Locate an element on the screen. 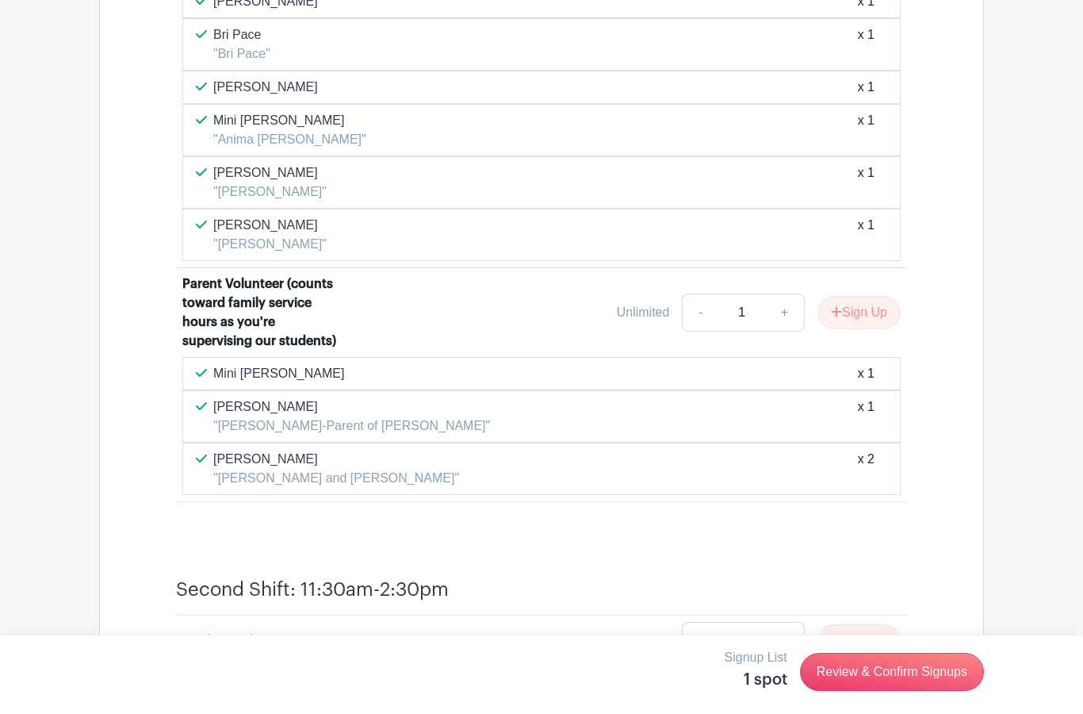  div: 6 spots available is located at coordinates (622, 641).